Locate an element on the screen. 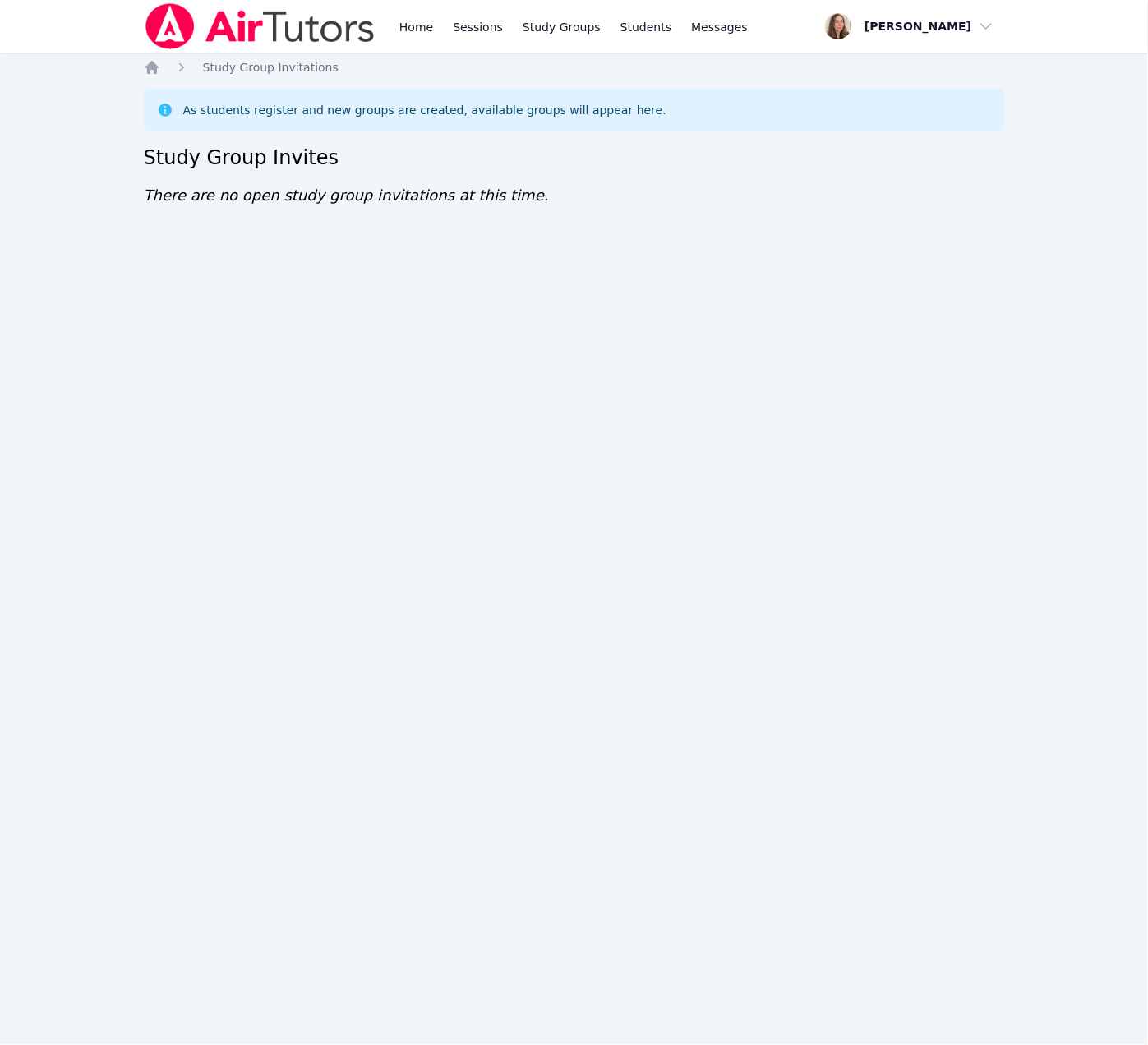 This screenshot has width=1148, height=1045. div: As students register and new groups are created, available groups will appear here. is located at coordinates (425, 110).